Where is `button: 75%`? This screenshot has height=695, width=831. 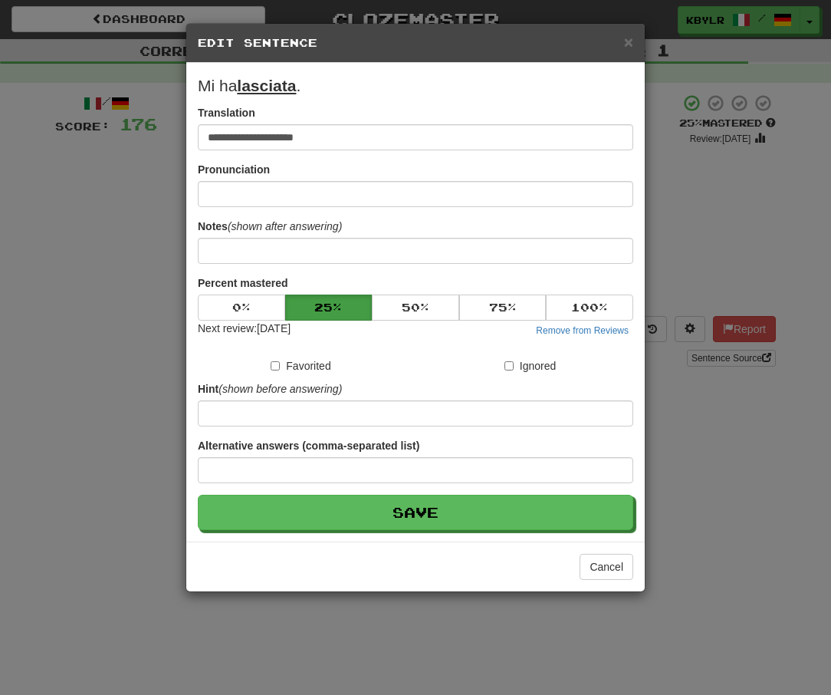 button: 75% is located at coordinates (503, 307).